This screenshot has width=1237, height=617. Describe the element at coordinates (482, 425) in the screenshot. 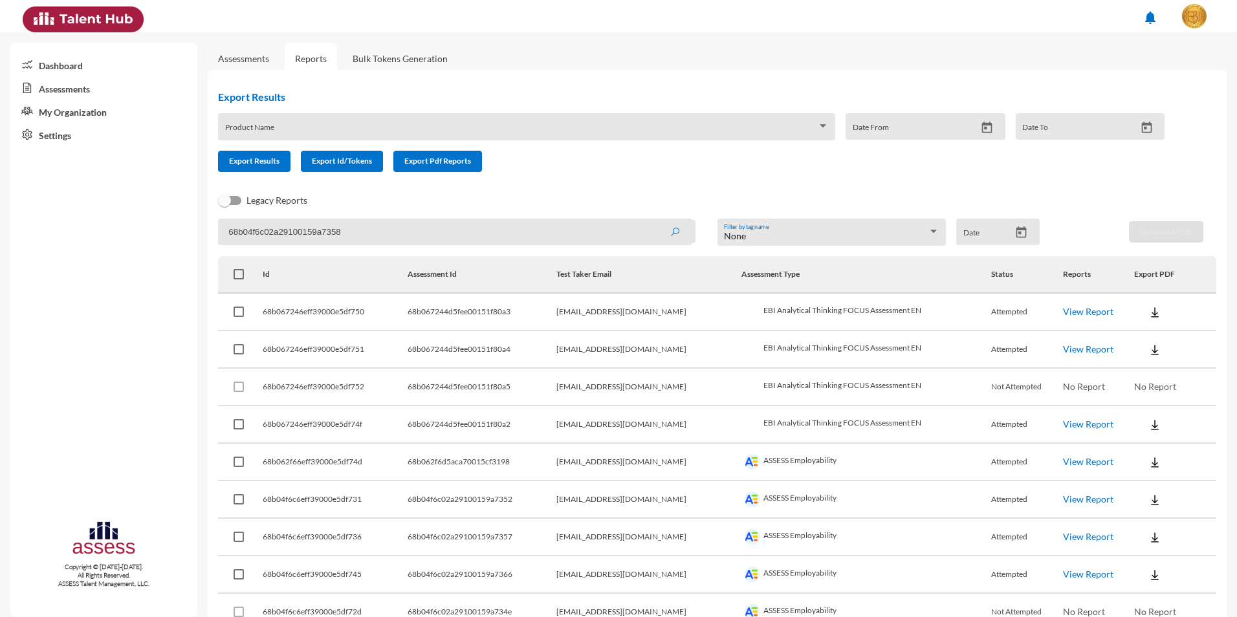

I see `td: 68b067244d5fee00151f80a2` at that location.